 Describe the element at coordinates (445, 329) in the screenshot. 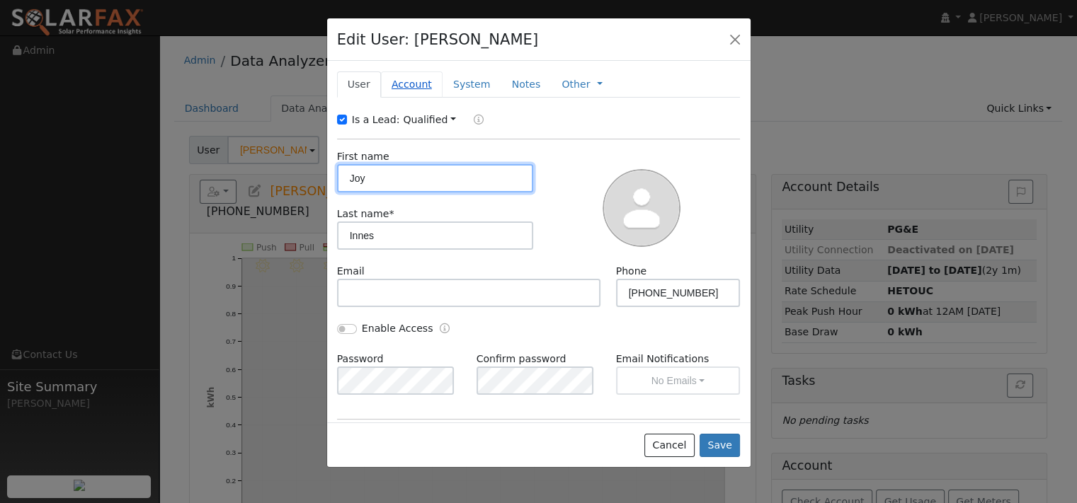

I see `a: Enable Access` at that location.